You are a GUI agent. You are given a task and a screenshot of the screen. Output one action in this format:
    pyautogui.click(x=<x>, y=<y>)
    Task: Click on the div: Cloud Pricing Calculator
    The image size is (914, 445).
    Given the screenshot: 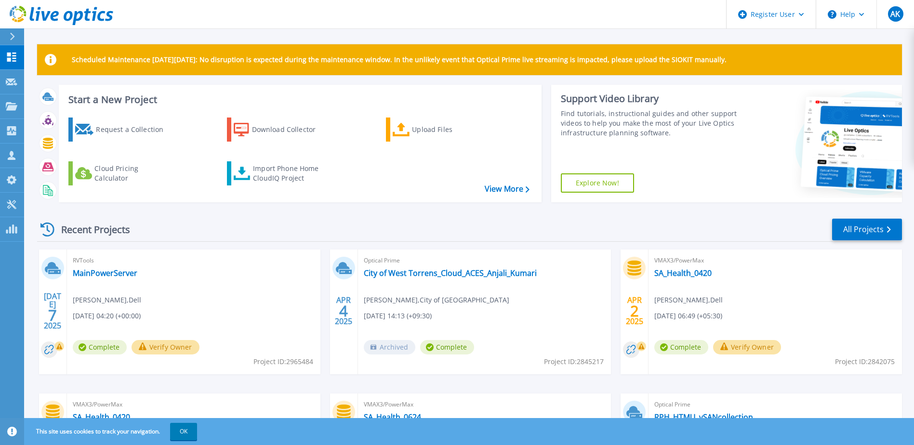 What is the action you would take?
    pyautogui.click(x=133, y=173)
    